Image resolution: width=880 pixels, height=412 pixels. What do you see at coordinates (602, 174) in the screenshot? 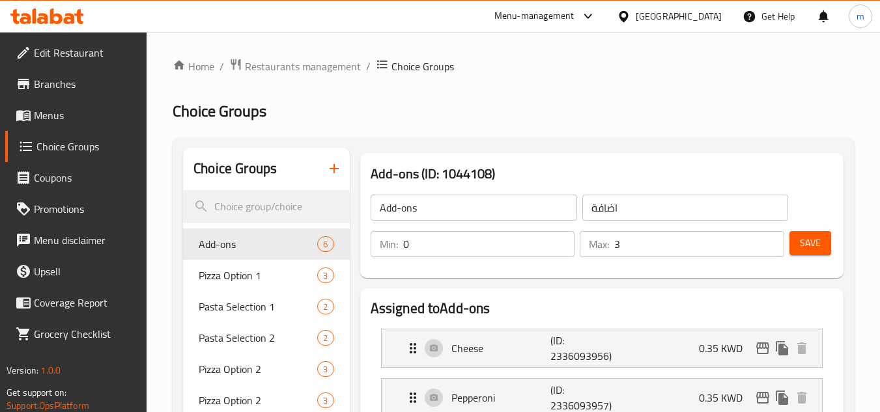
I see `h3: Add-ons (ID: 1044108)` at bounding box center [602, 174].